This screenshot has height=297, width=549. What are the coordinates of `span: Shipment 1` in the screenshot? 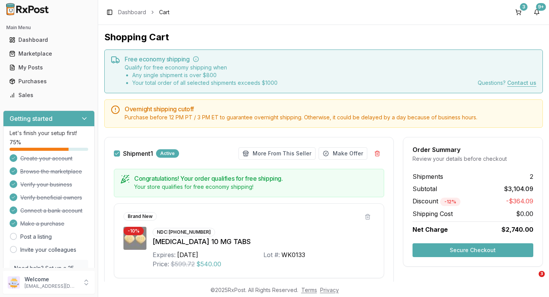 It's located at (138, 153).